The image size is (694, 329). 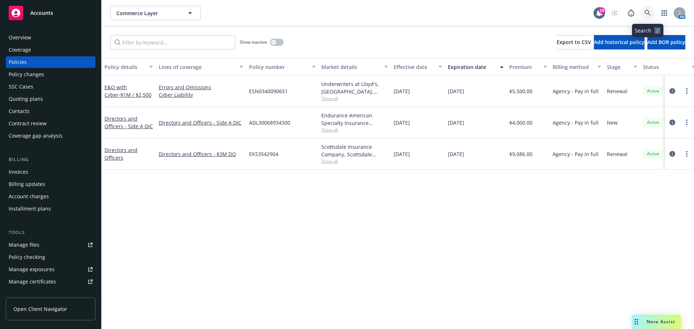 What do you see at coordinates (602, 10) in the screenshot?
I see `div: 19` at bounding box center [602, 10].